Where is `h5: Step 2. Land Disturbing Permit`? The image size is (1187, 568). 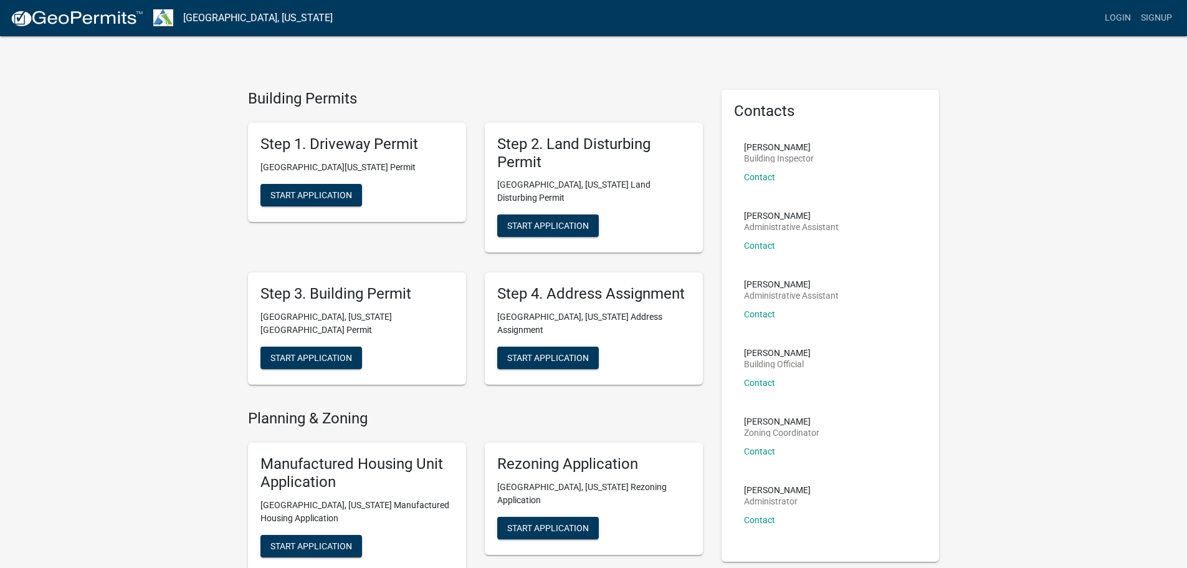
h5: Step 2. Land Disturbing Permit is located at coordinates (594, 153).